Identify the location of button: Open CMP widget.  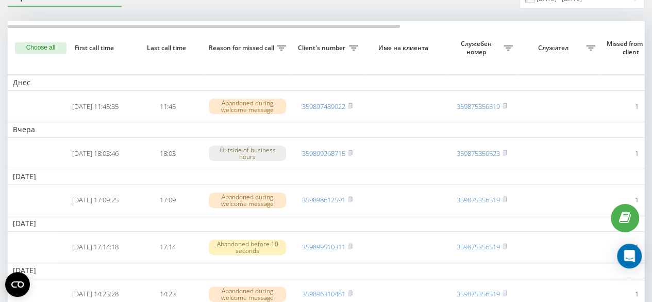
(18, 284).